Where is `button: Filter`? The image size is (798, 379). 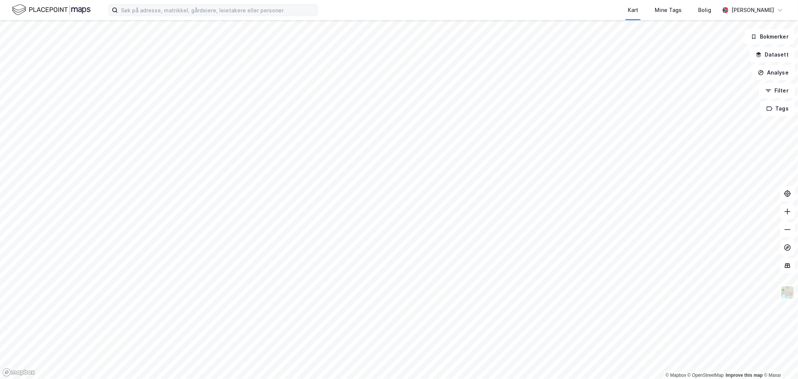 button: Filter is located at coordinates (777, 91).